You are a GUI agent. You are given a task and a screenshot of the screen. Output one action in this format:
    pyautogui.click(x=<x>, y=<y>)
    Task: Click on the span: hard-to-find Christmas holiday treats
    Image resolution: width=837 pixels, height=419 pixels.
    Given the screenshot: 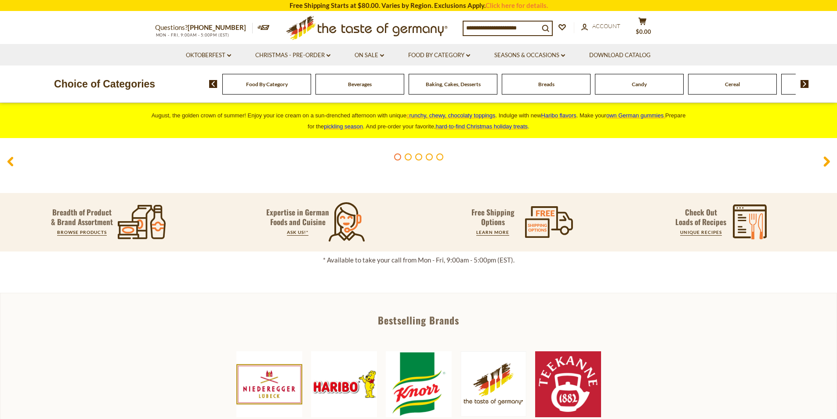 What is the action you would take?
    pyautogui.click(x=482, y=126)
    